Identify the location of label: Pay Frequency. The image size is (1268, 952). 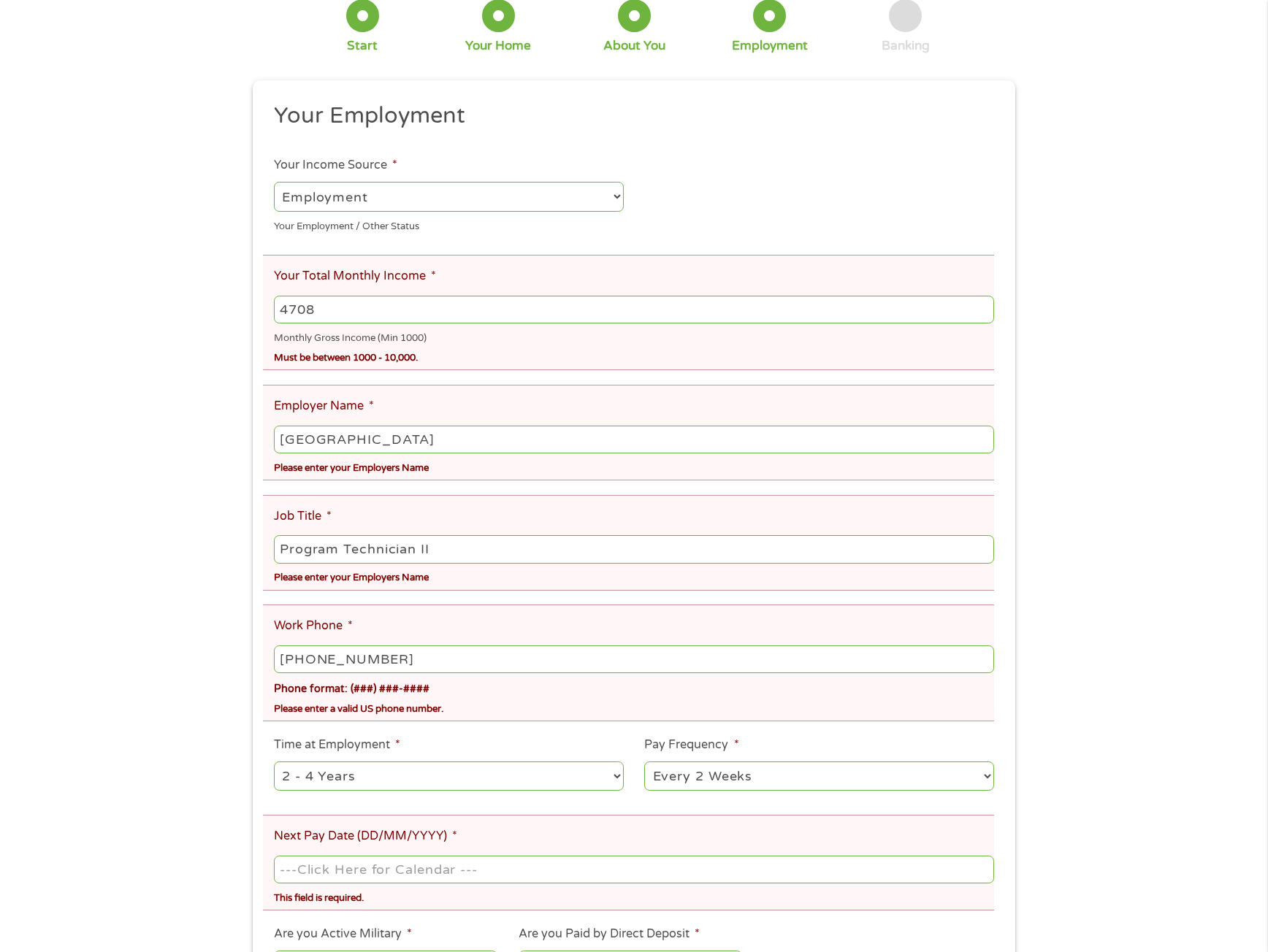
(691, 745).